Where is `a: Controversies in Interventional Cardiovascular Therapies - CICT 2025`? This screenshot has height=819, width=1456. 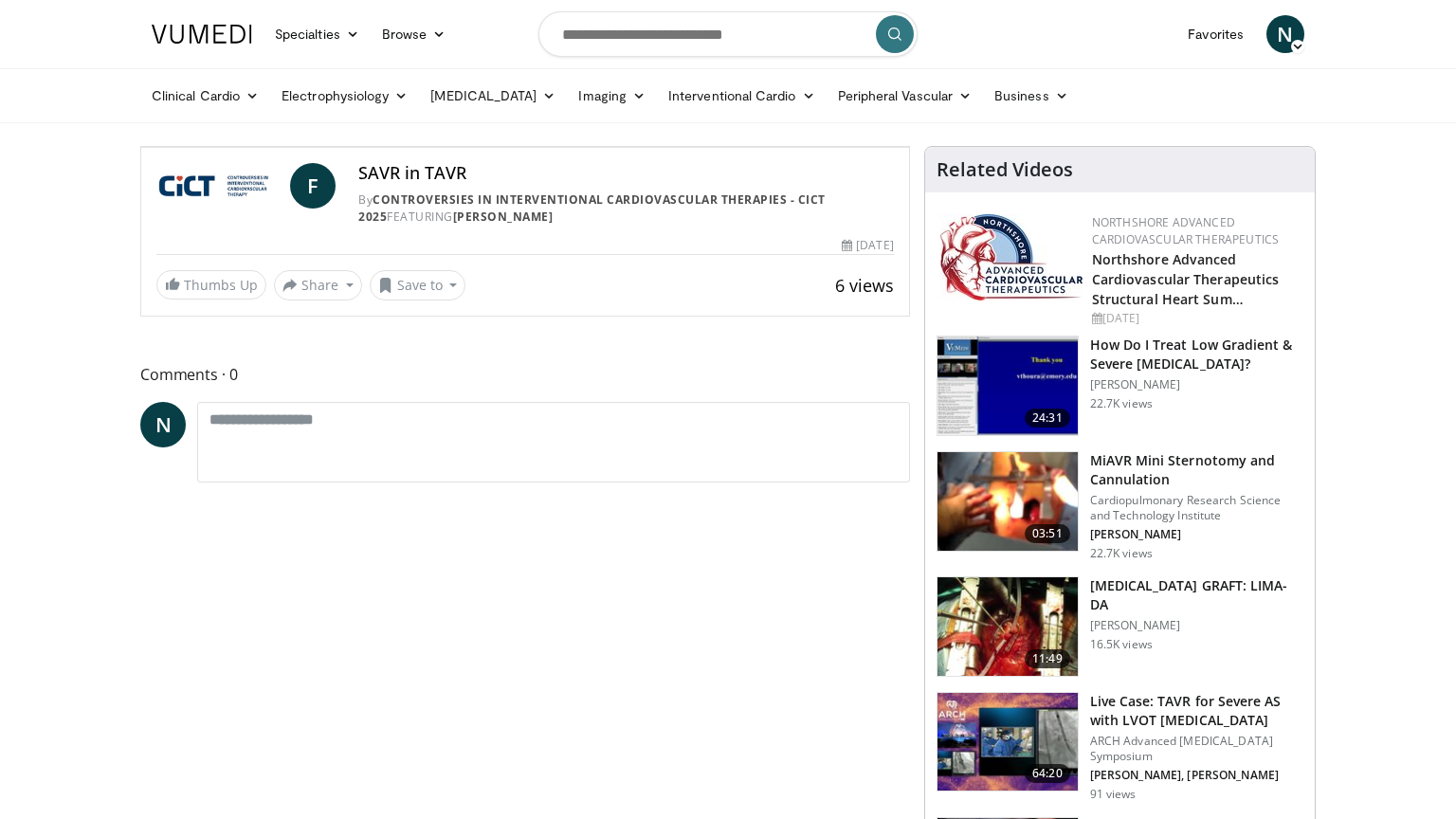
a: Controversies in Interventional Cardiovascular Therapies - CICT 2025 is located at coordinates (591, 208).